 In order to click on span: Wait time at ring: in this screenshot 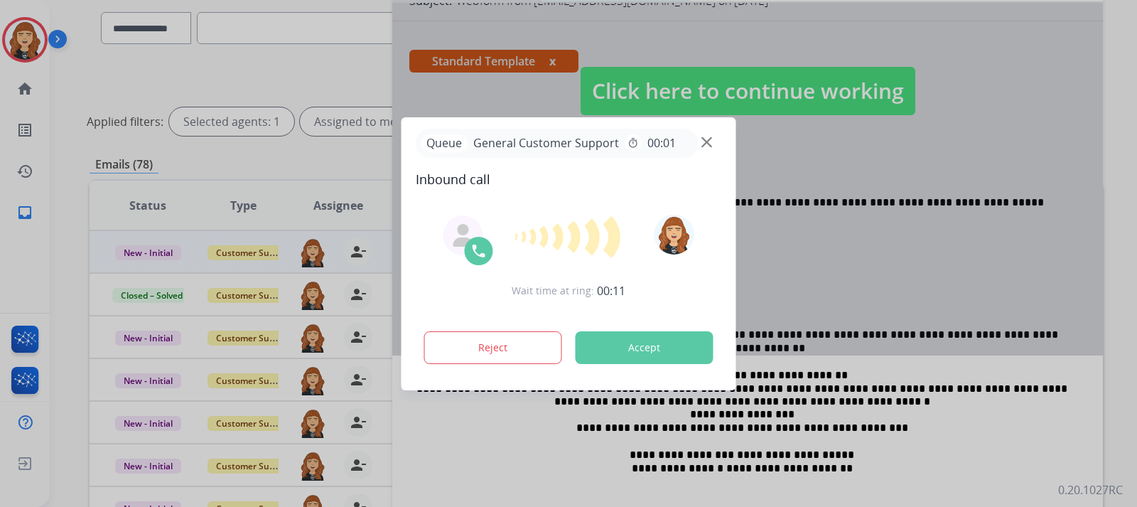, I will do `click(553, 291)`.